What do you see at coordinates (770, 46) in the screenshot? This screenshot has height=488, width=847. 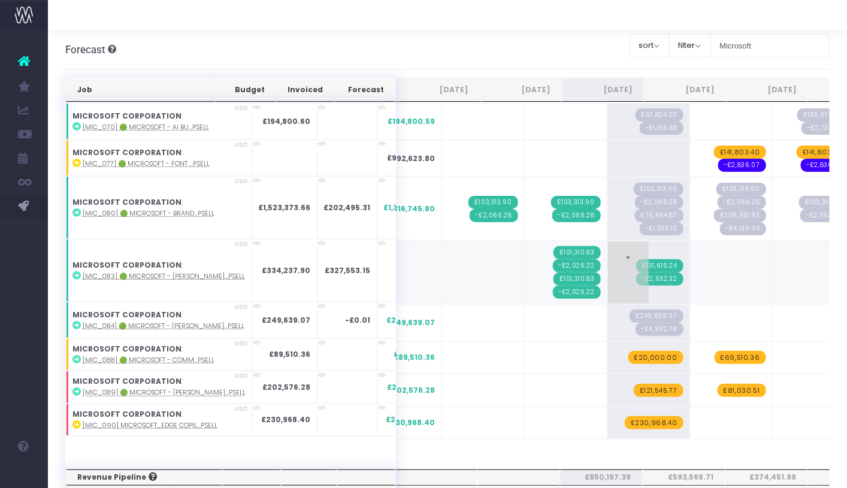 I see `input: Search...` at bounding box center [770, 46].